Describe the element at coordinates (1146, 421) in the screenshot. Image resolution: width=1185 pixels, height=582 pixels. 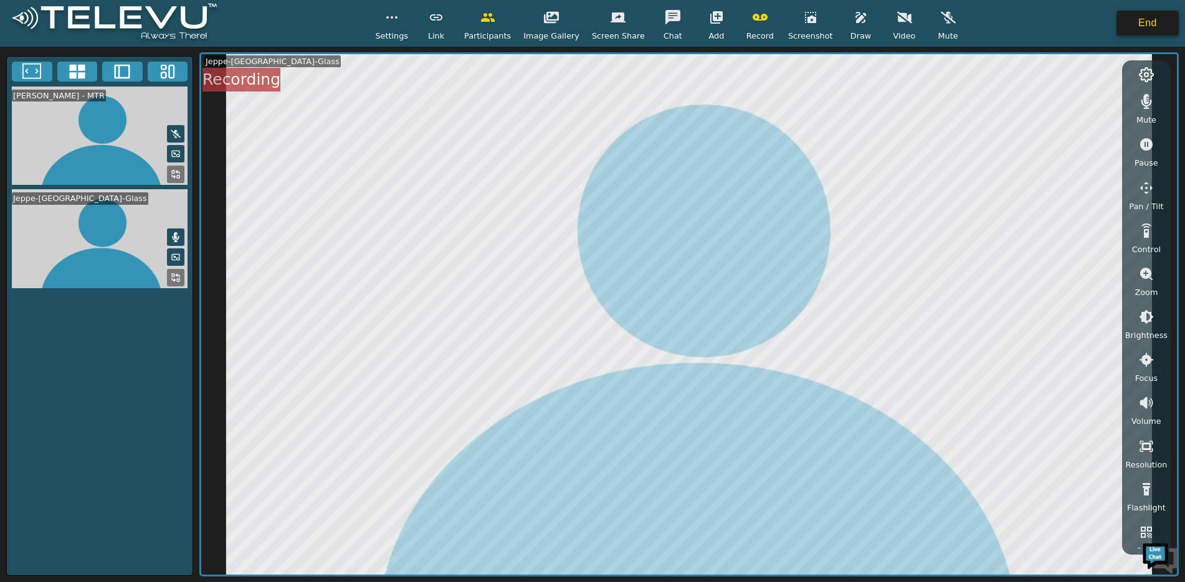
I see `span: Volume` at that location.